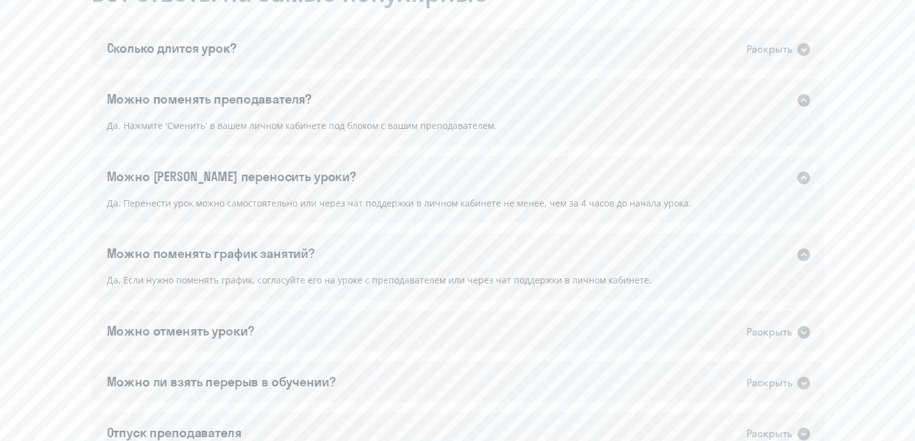 The width and height of the screenshot is (915, 441). What do you see at coordinates (209, 99) in the screenshot?
I see `div: Можно поменять преподавателя?` at bounding box center [209, 99].